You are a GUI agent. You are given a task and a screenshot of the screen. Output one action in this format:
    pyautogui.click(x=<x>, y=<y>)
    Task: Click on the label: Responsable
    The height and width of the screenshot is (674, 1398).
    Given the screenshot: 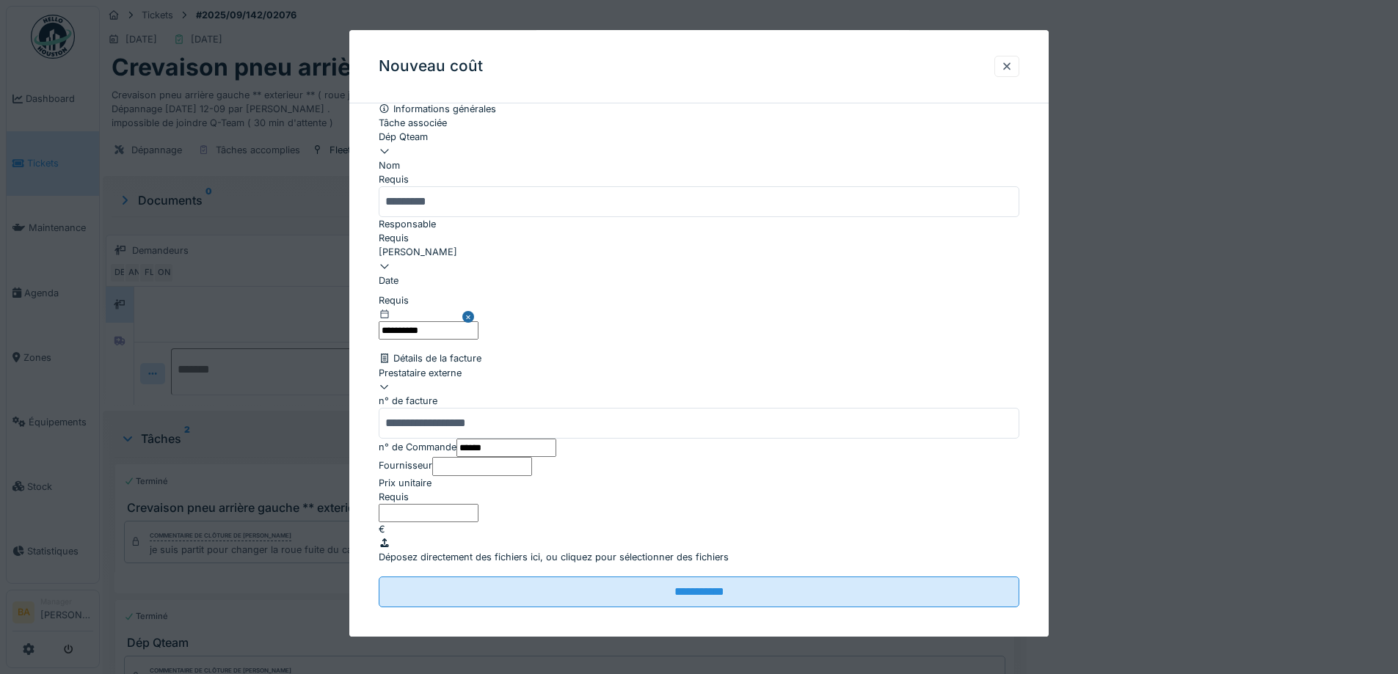 What is the action you would take?
    pyautogui.click(x=407, y=224)
    